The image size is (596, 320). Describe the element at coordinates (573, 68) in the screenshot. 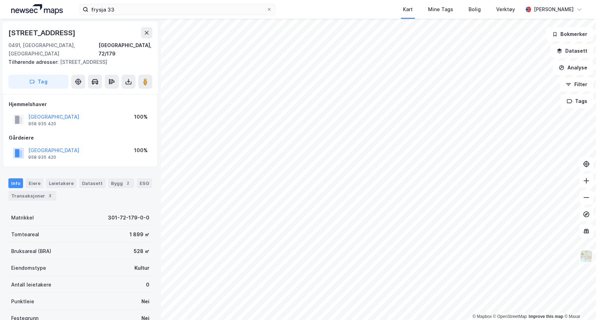

I see `button: Analyse` at that location.